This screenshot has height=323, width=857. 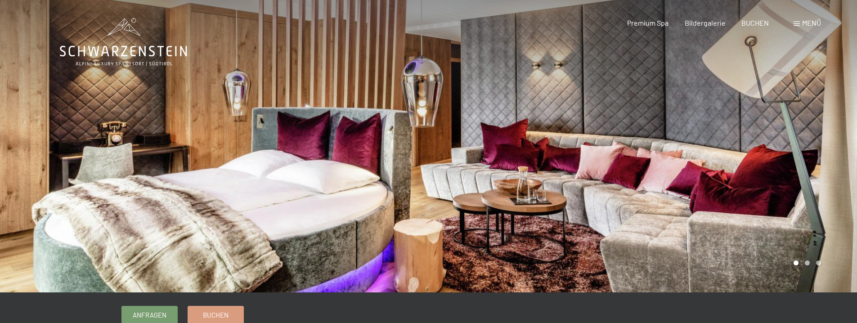 I want to click on span: Menü, so click(x=811, y=22).